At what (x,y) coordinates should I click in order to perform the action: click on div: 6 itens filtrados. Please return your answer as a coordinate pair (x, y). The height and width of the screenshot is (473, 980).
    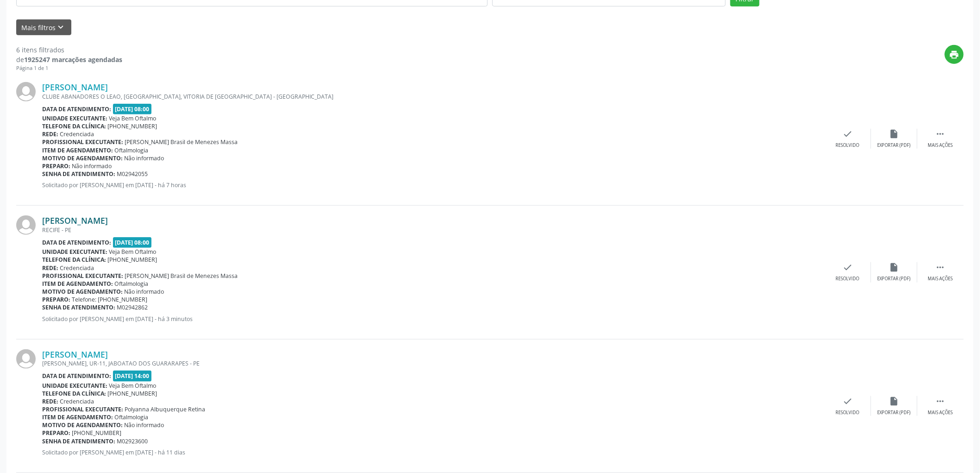
    Looking at the image, I should click on (69, 50).